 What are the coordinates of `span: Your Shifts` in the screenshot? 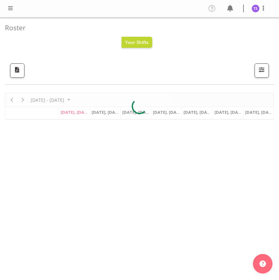 It's located at (137, 42).